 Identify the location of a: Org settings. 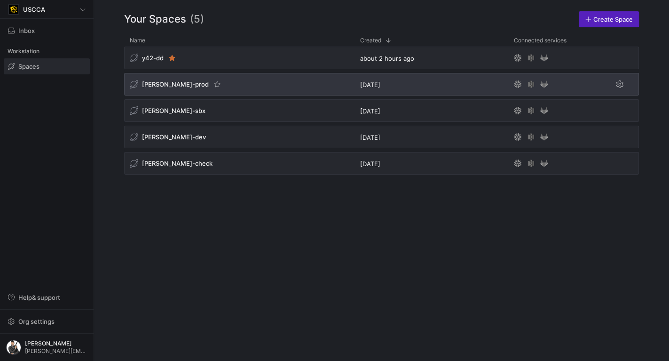
(47, 322).